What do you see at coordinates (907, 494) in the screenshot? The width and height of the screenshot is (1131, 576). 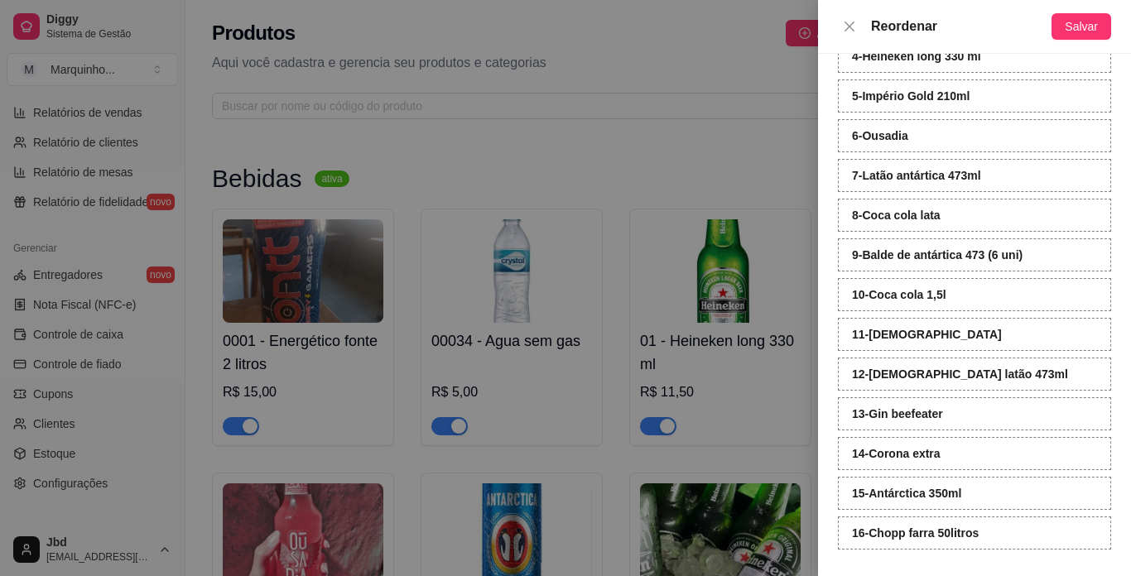 I see `strong: 15 - Antárctica 350ml` at bounding box center [907, 494].